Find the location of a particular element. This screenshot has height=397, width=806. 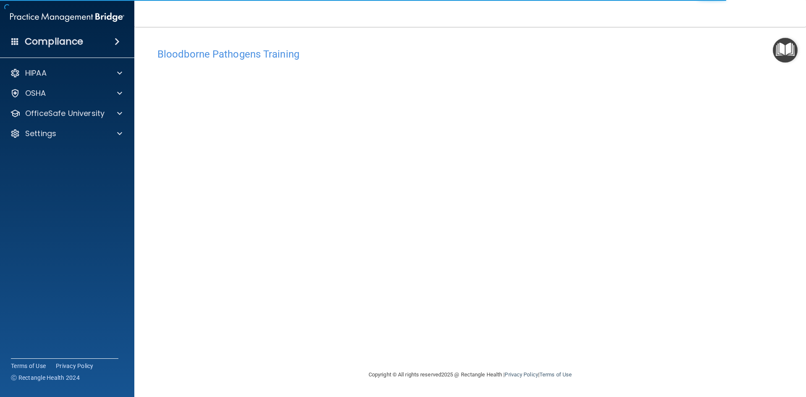

a: OfficeSafe University is located at coordinates (66, 113).